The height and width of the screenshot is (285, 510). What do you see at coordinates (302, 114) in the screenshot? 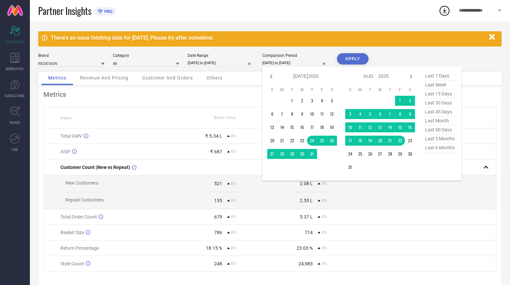
I see `td: Wed Jul 09 2025` at bounding box center [302, 114].